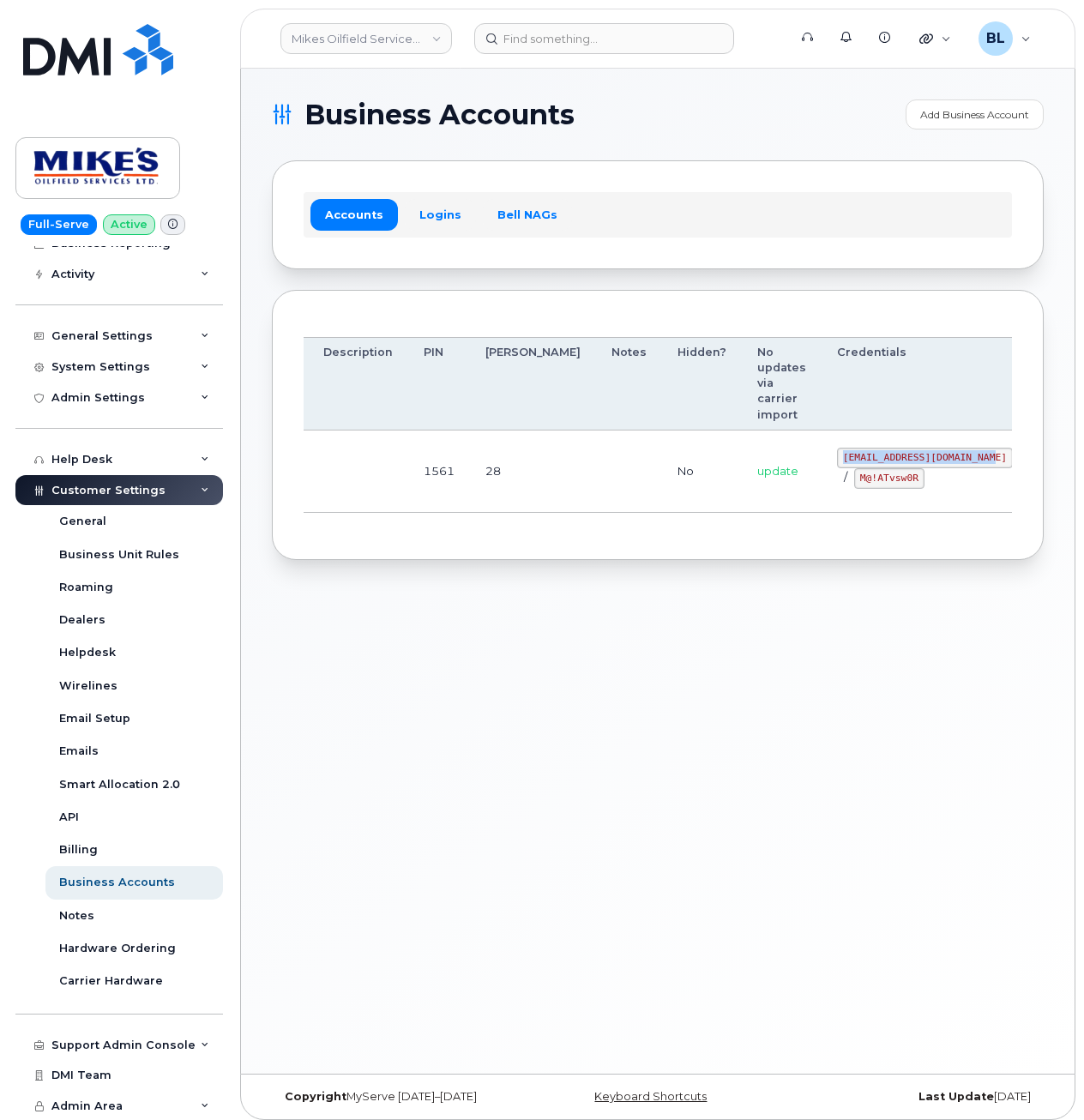  Describe the element at coordinates (975, 114) in the screenshot. I see `a: Add Business Account` at that location.